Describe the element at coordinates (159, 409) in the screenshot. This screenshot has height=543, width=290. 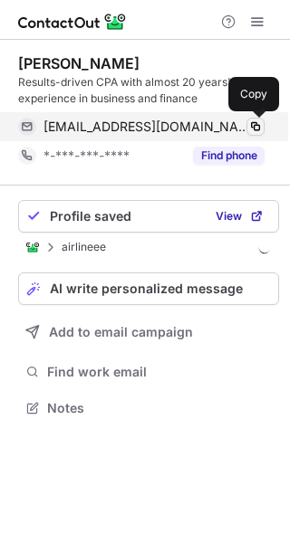
I see `span: Notes` at that location.